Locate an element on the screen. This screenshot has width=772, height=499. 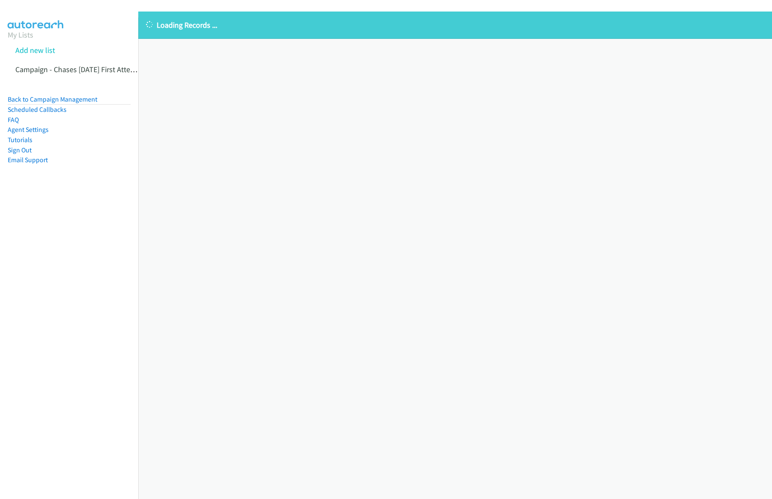
p: Loading Records ... is located at coordinates (455, 25).